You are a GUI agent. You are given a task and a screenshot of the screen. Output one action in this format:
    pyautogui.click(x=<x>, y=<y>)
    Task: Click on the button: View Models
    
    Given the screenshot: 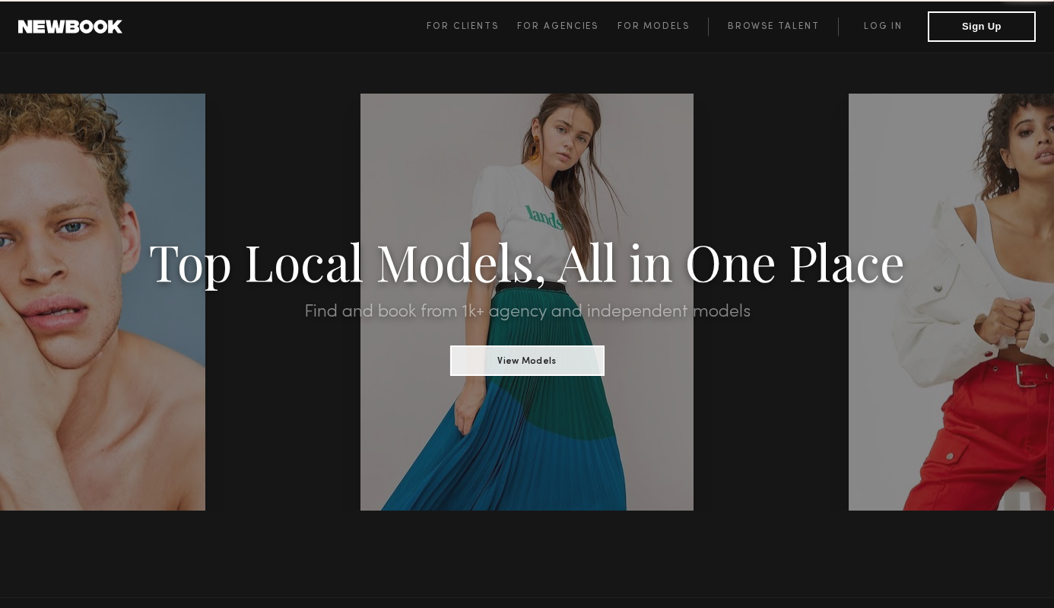 What is the action you would take?
    pyautogui.click(x=527, y=361)
    